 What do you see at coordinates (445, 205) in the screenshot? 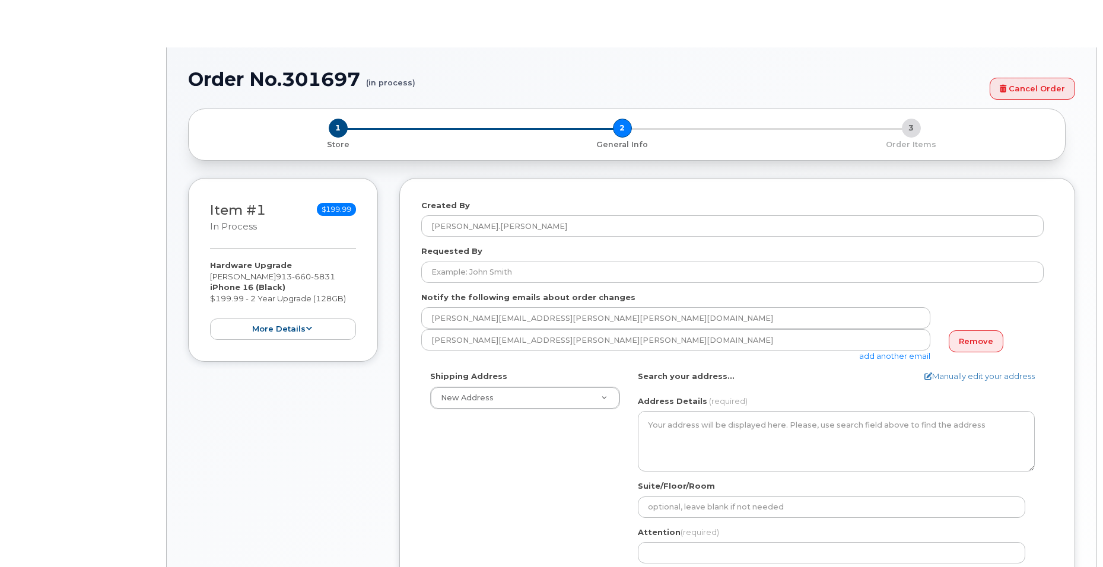
I see `label: Created By` at bounding box center [445, 205].